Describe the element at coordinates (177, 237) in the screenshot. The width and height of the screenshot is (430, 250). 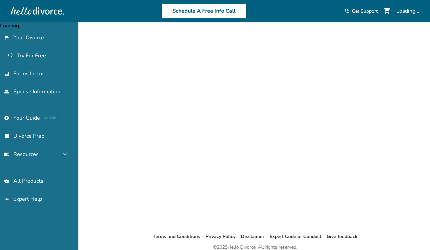
I see `a: Terms and Conditions` at that location.